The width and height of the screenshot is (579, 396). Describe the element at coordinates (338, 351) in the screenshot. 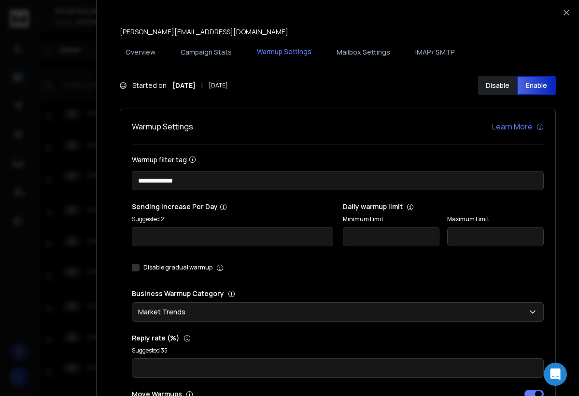

I see `p: Suggested 35` at that location.